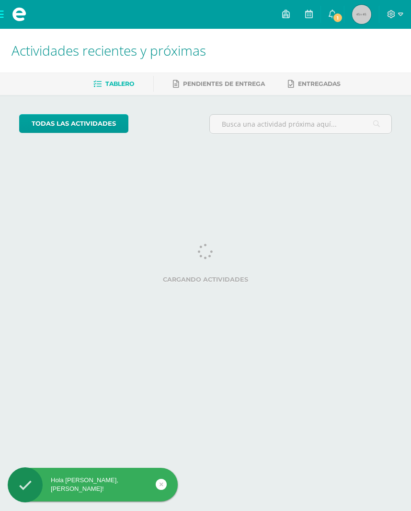  Describe the element at coordinates (301, 124) in the screenshot. I see `input: Busca una actividad próxima aquí...` at that location.